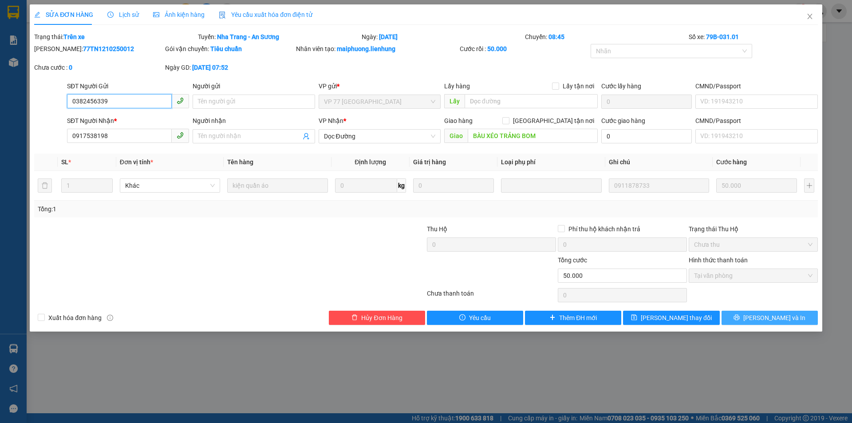 The height and width of the screenshot is (423, 852). Describe the element at coordinates (377, 318) in the screenshot. I see `button: deleteHủy Đơn Hàng` at that location.